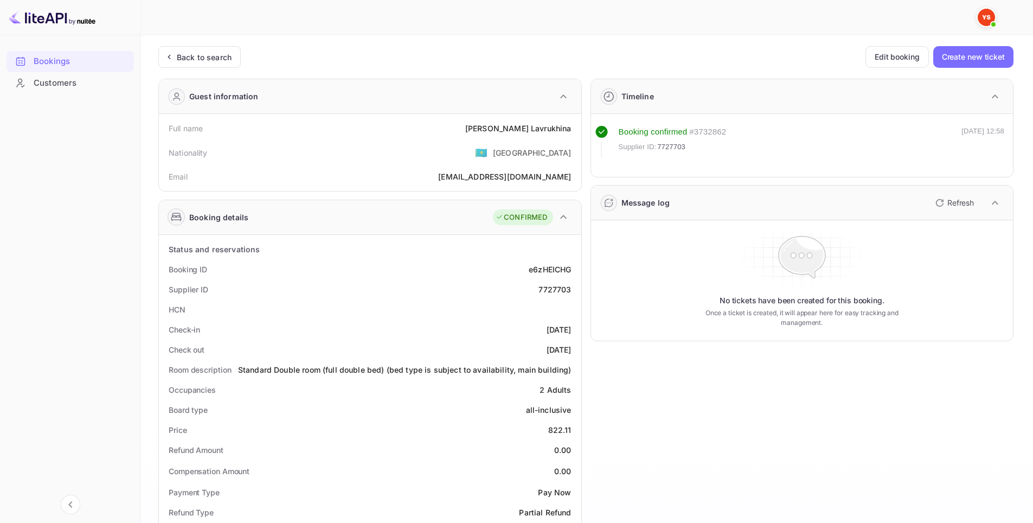 The image size is (1033, 523). Describe the element at coordinates (194, 492) in the screenshot. I see `div: Payment Type` at that location.